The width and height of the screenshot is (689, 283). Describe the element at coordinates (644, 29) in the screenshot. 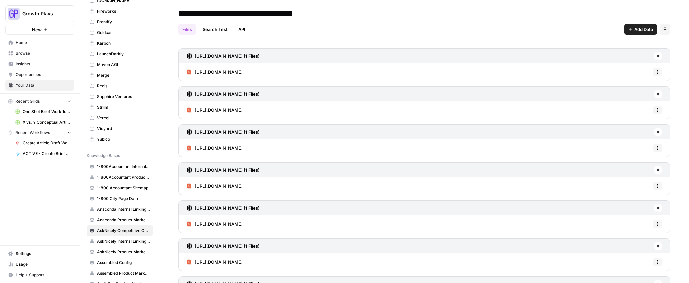

I see `span: Add Data` at that location.